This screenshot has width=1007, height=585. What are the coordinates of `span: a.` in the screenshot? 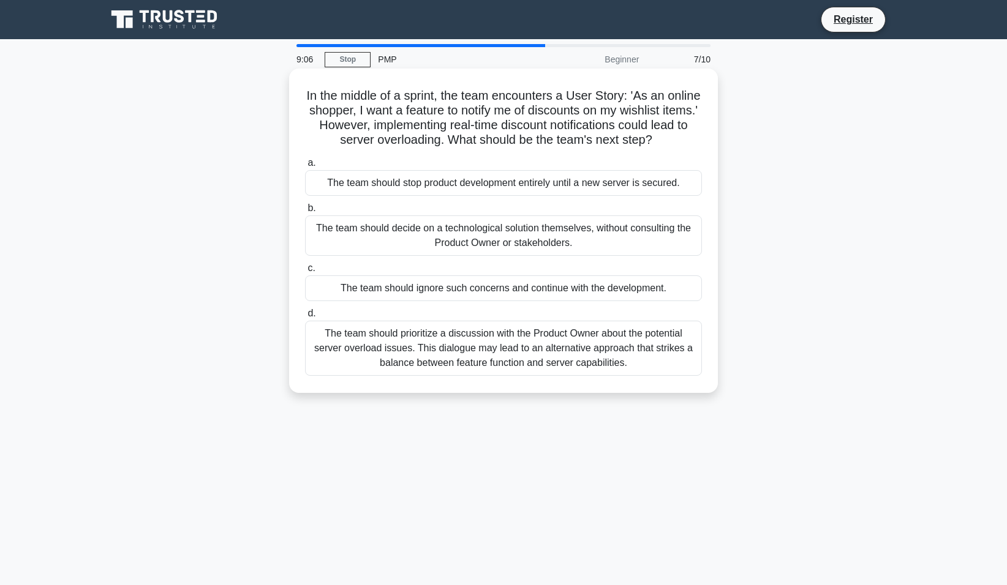 It's located at (311, 162).